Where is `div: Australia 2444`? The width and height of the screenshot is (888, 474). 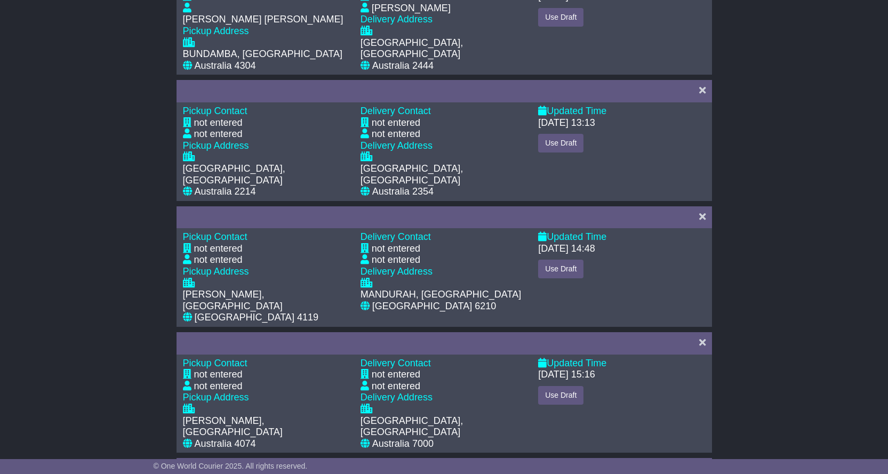
div: Australia 2444 is located at coordinates (403, 66).